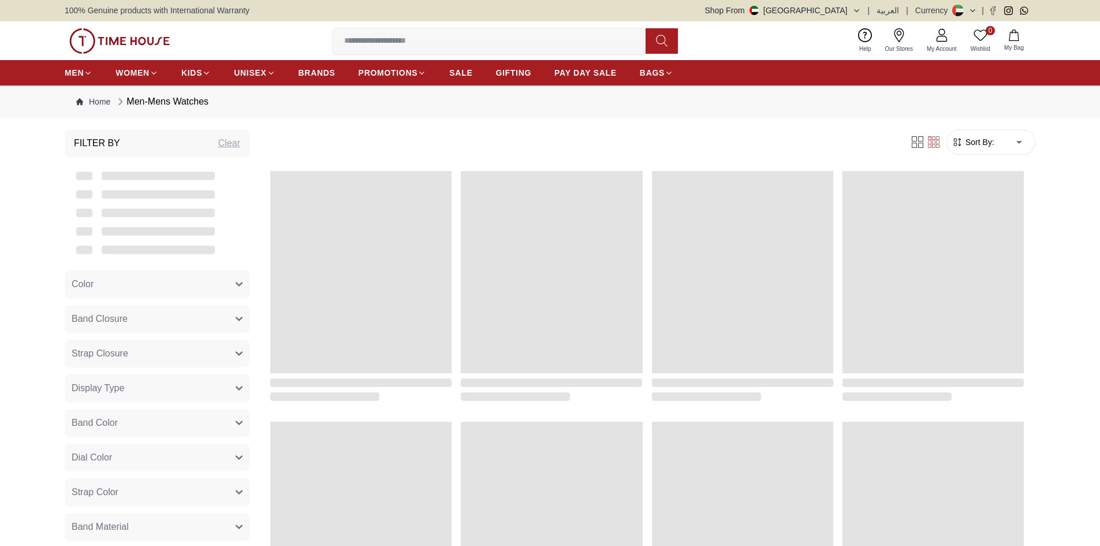 The width and height of the screenshot is (1100, 546). I want to click on span: My Account, so click(942, 49).